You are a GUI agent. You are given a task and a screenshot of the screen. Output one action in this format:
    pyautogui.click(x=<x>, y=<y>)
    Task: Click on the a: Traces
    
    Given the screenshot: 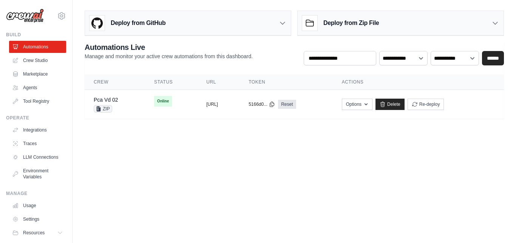 What is the action you would take?
    pyautogui.click(x=37, y=144)
    